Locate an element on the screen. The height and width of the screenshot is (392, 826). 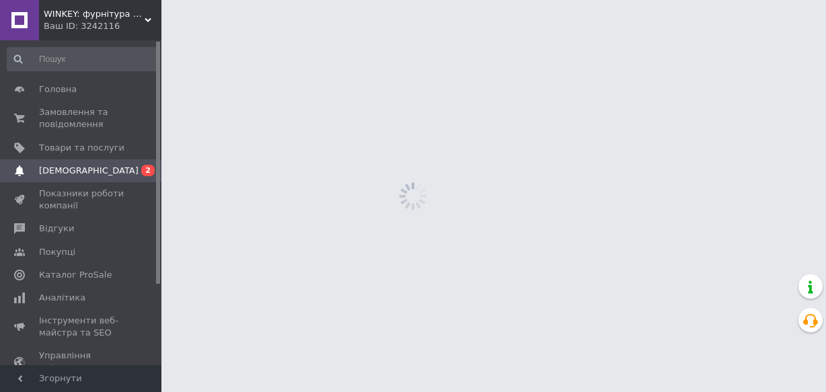
span: Покупці is located at coordinates (57, 252).